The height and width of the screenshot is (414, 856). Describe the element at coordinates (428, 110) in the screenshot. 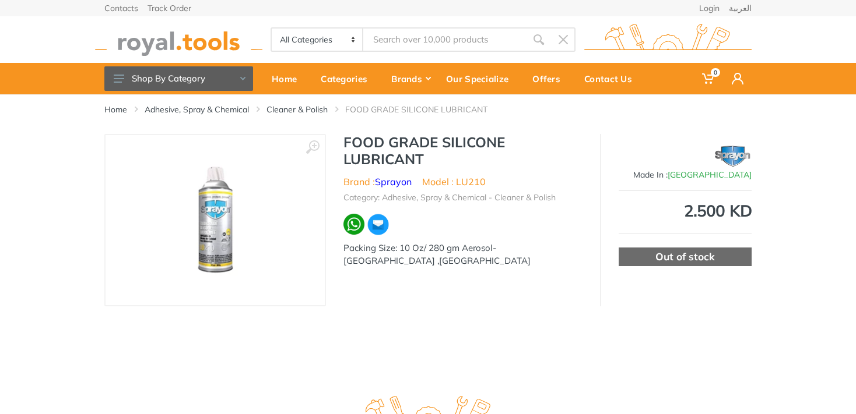

I see `nav: breadcrumb` at that location.